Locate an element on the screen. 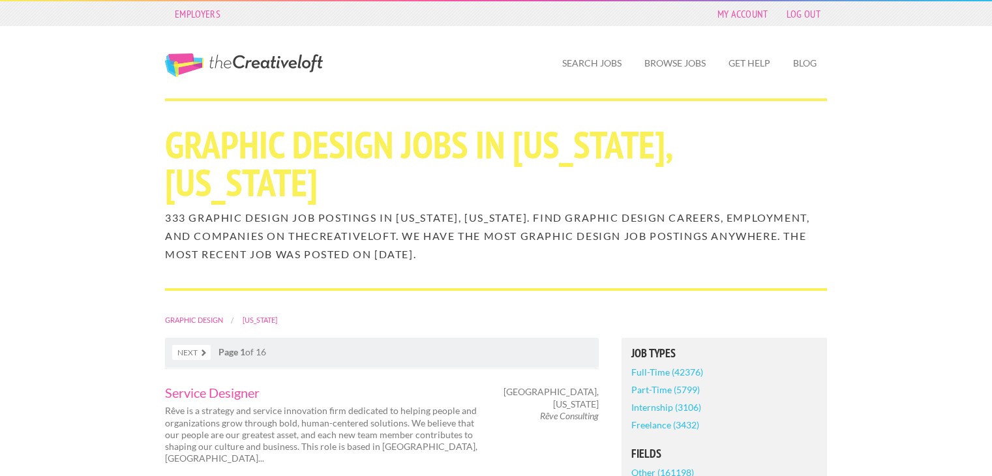 The width and height of the screenshot is (992, 476). h5: Job Types is located at coordinates (724, 353).